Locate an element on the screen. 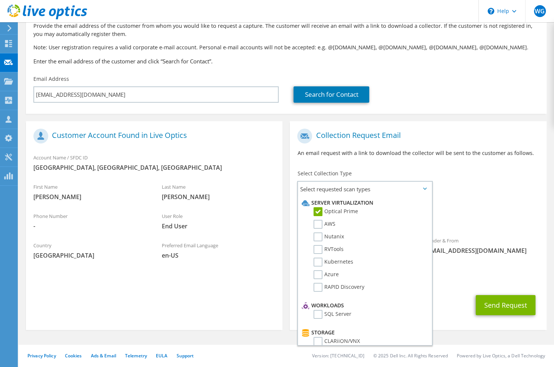  div: Account Name / SFDC ID is located at coordinates (154, 162).